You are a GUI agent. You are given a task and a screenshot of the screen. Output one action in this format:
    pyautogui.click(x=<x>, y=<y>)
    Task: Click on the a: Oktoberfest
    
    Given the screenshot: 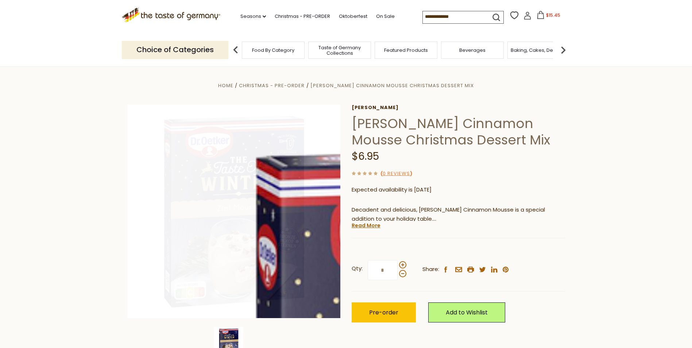 What is the action you would take?
    pyautogui.click(x=353, y=16)
    